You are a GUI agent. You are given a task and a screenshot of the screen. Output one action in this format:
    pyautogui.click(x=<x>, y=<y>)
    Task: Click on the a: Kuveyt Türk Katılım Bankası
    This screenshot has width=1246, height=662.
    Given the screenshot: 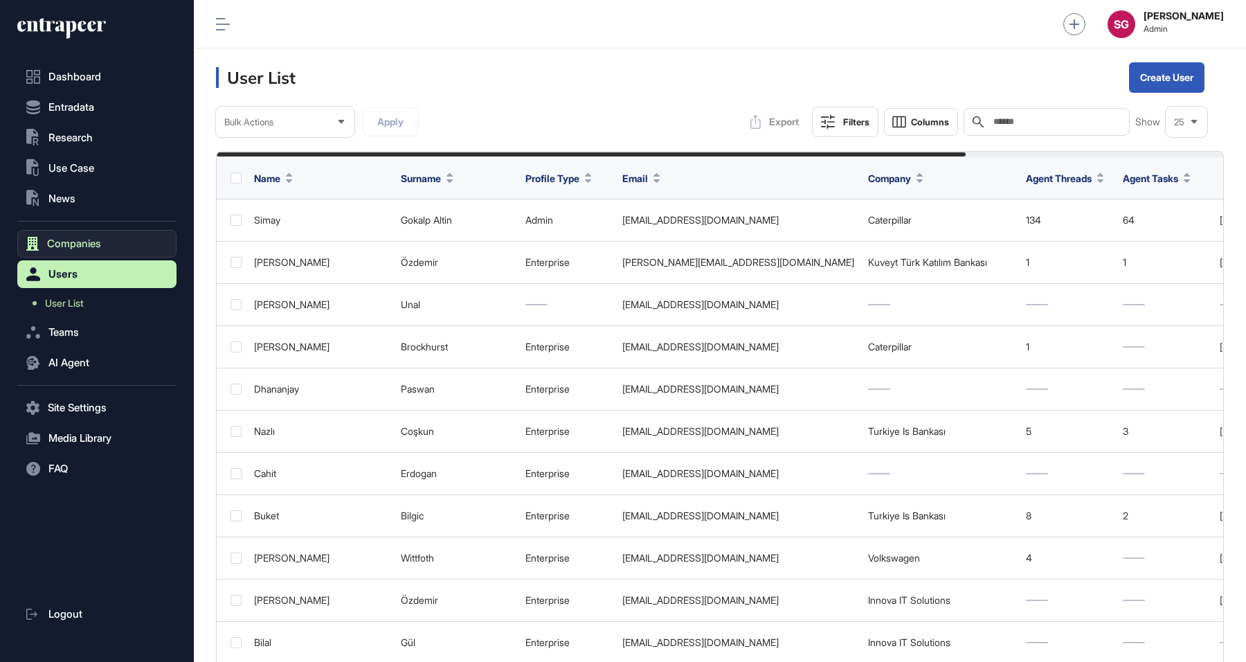 What is the action you would take?
    pyautogui.click(x=928, y=262)
    